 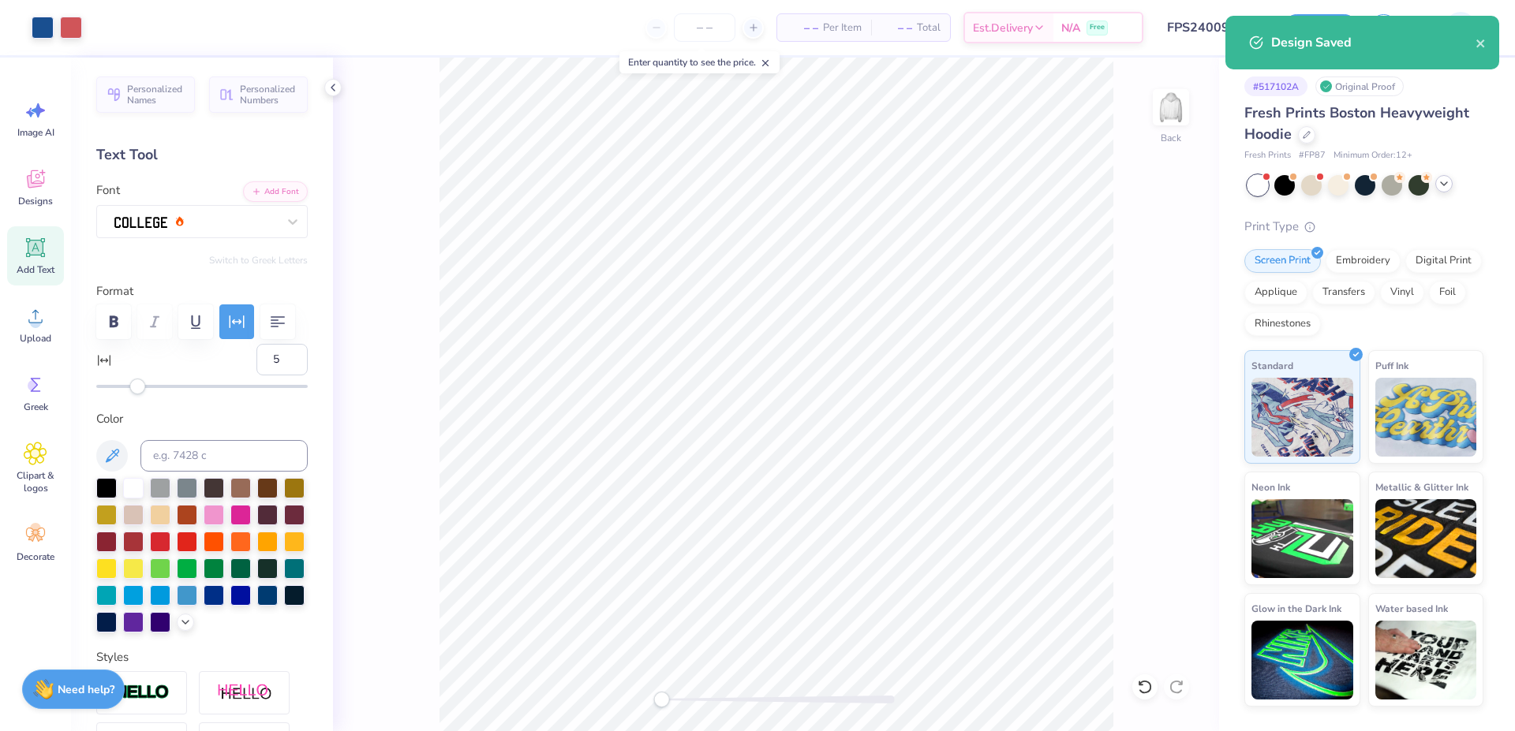 I want to click on div: Print Type, so click(x=1363, y=226).